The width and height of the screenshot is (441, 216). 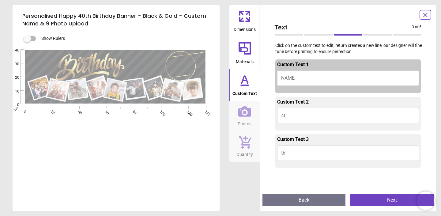 I want to click on button: Custom Text, so click(x=245, y=85).